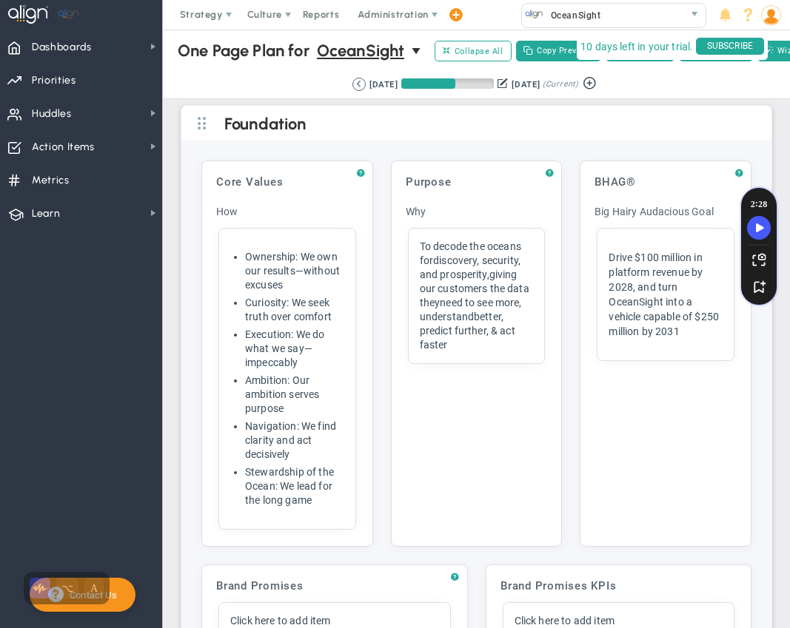  I want to click on li: Curiosity: We seek truth over comfort, so click(295, 310).